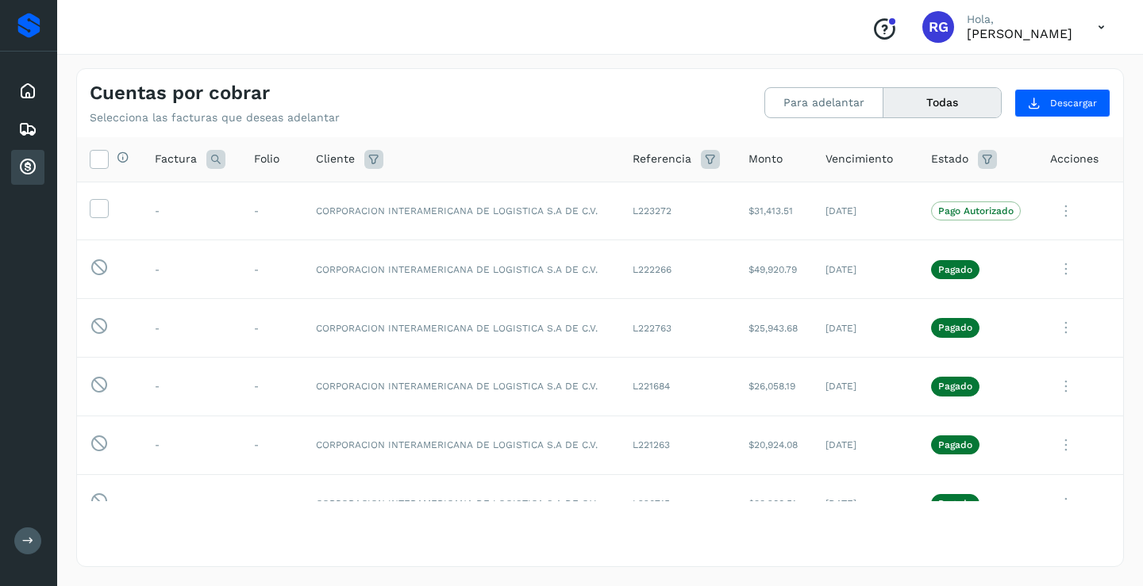  Describe the element at coordinates (774, 386) in the screenshot. I see `td: $26,058.19` at that location.